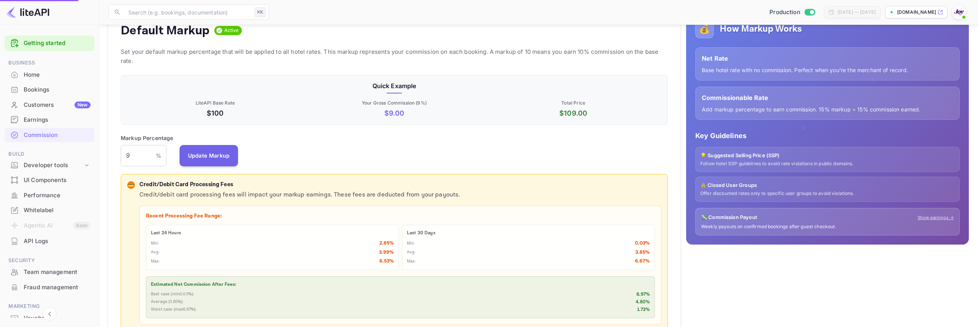 The height and width of the screenshot is (327, 978). Describe the element at coordinates (394, 57) in the screenshot. I see `p: Set your default markup percentage that will be applied to all hotel rates. This markup represent...` at that location.